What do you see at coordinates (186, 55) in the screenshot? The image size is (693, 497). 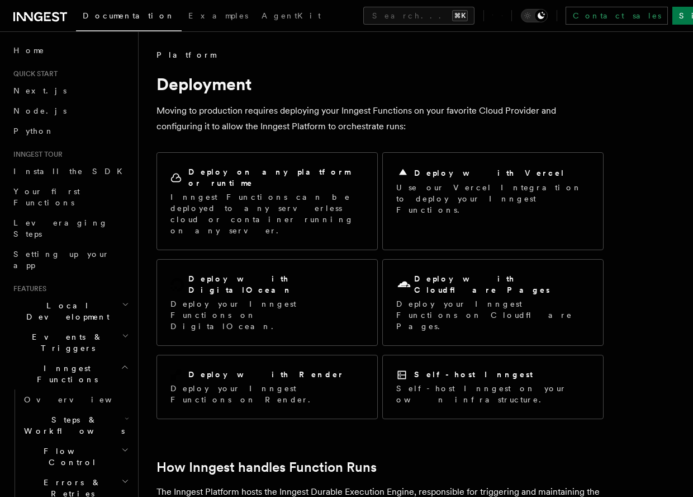 I see `span: Platform` at bounding box center [186, 55].